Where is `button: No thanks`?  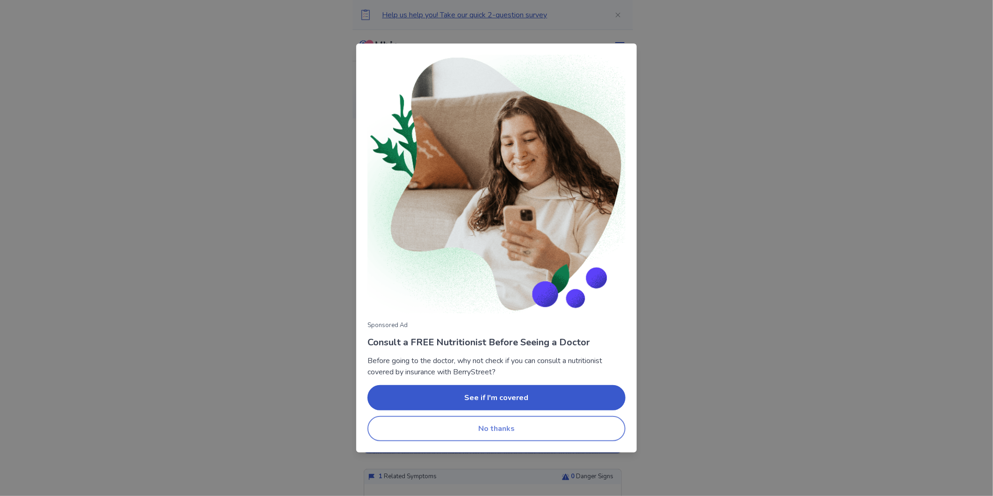
button: No thanks is located at coordinates (496, 428).